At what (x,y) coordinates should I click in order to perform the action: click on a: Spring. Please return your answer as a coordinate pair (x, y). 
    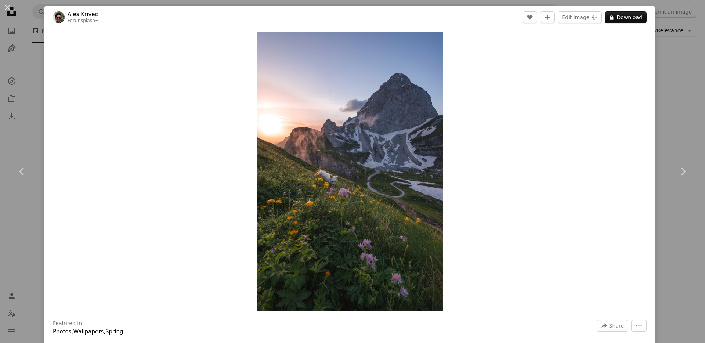
    Looking at the image, I should click on (114, 332).